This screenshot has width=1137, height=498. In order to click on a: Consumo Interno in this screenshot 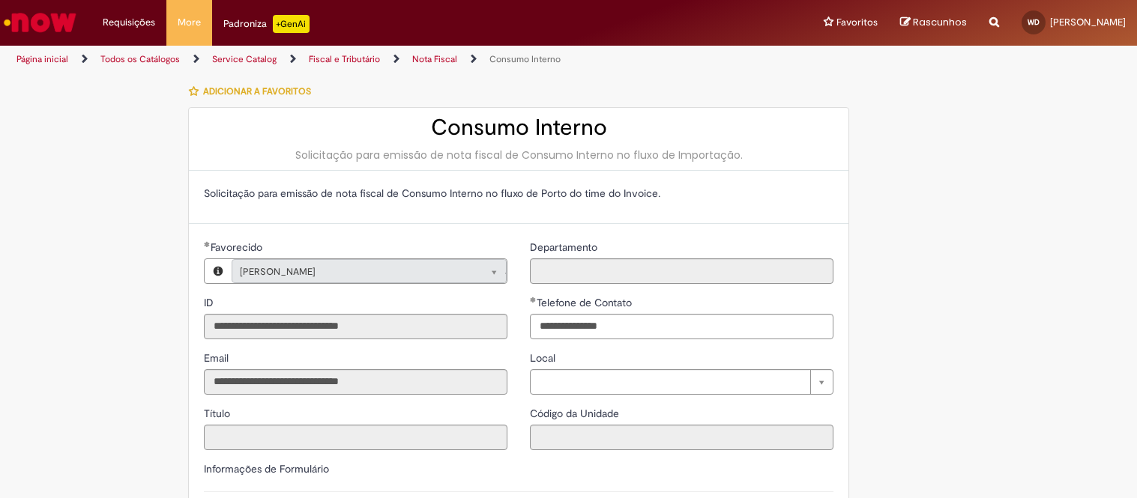, I will do `click(525, 59)`.